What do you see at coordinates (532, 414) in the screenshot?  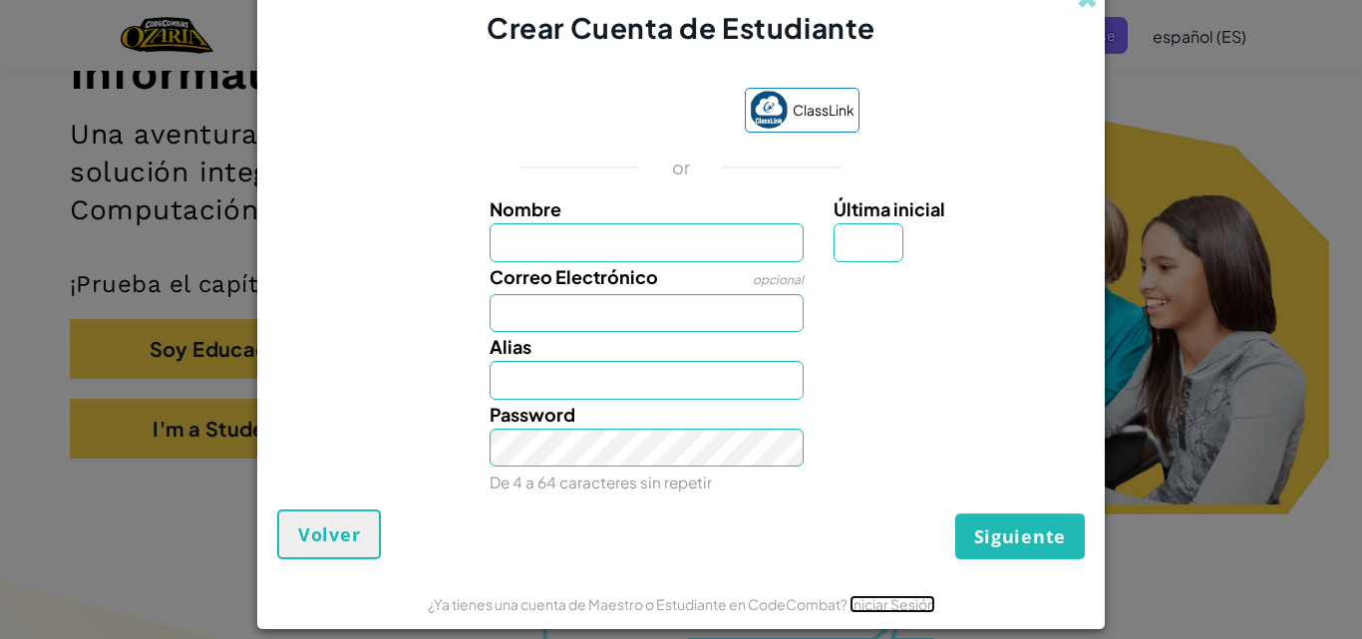 I see `span: Password` at bounding box center [532, 414].